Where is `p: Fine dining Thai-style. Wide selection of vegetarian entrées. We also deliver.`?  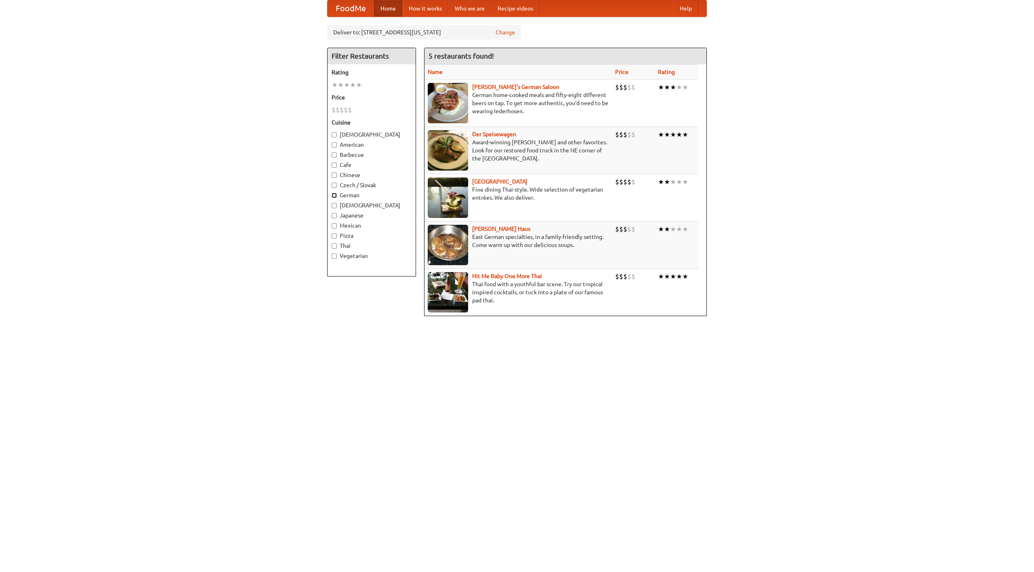 p: Fine dining Thai-style. Wide selection of vegetarian entrées. We also deliver. is located at coordinates (518, 194).